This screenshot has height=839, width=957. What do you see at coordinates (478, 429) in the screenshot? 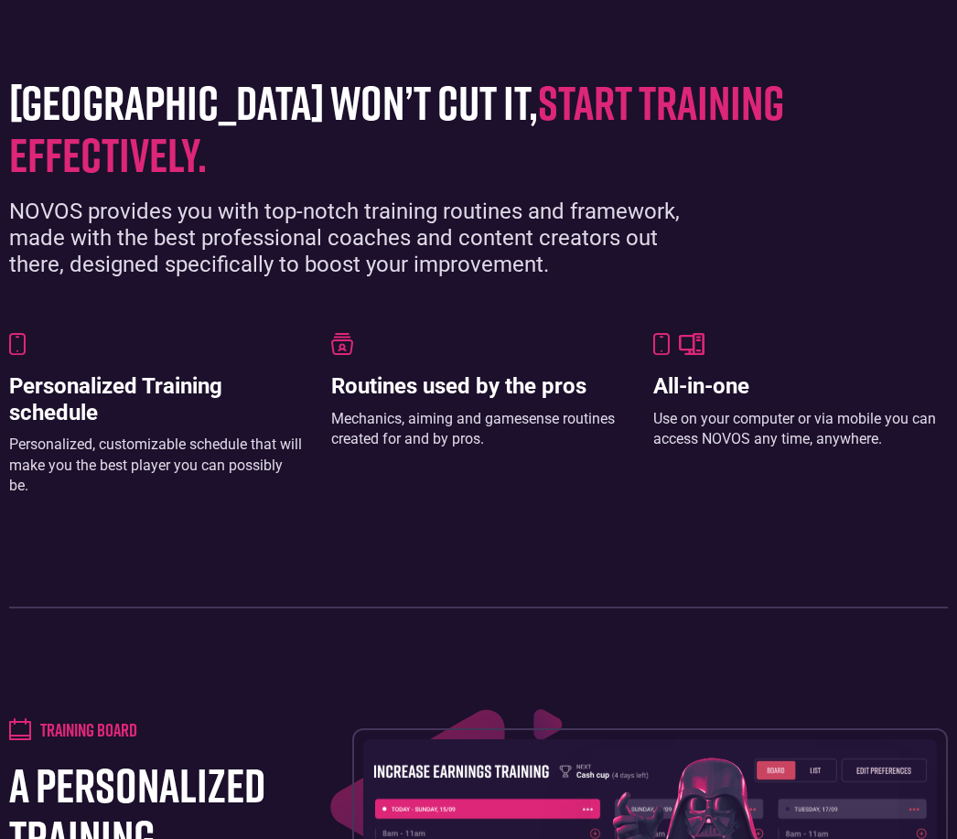
I see `div: Mechanics, aiming and gamesense routines created for and by pros.` at bounding box center [478, 429].